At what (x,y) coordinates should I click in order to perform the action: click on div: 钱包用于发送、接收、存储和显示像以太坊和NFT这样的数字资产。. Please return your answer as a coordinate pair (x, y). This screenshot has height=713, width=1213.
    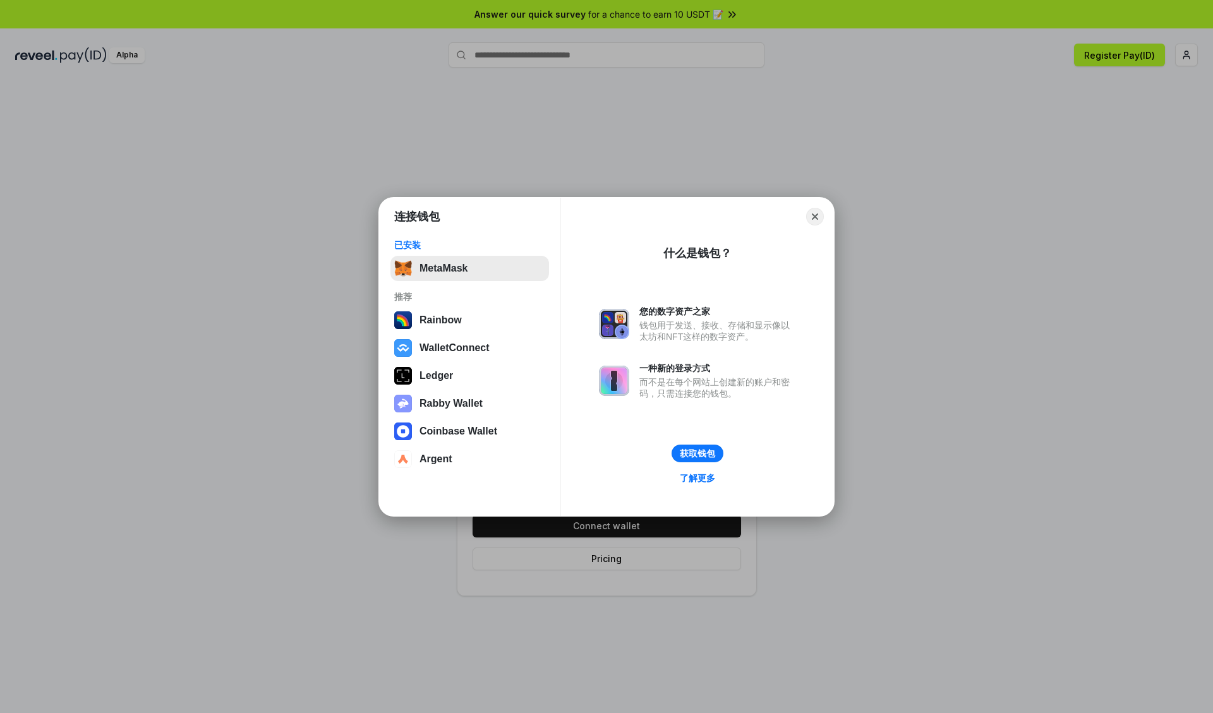
    Looking at the image, I should click on (718, 331).